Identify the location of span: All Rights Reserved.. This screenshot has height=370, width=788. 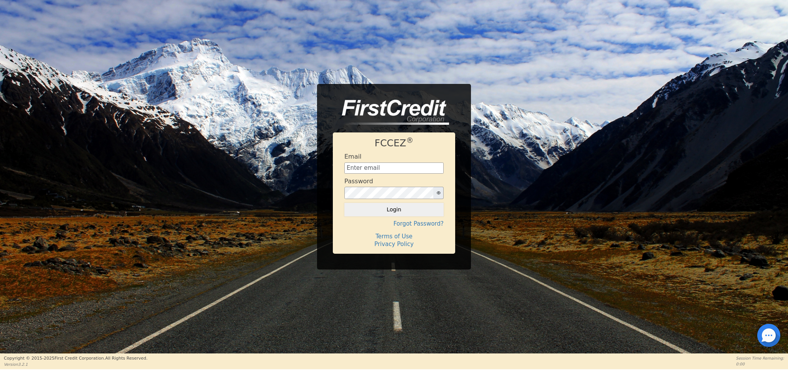
(126, 358).